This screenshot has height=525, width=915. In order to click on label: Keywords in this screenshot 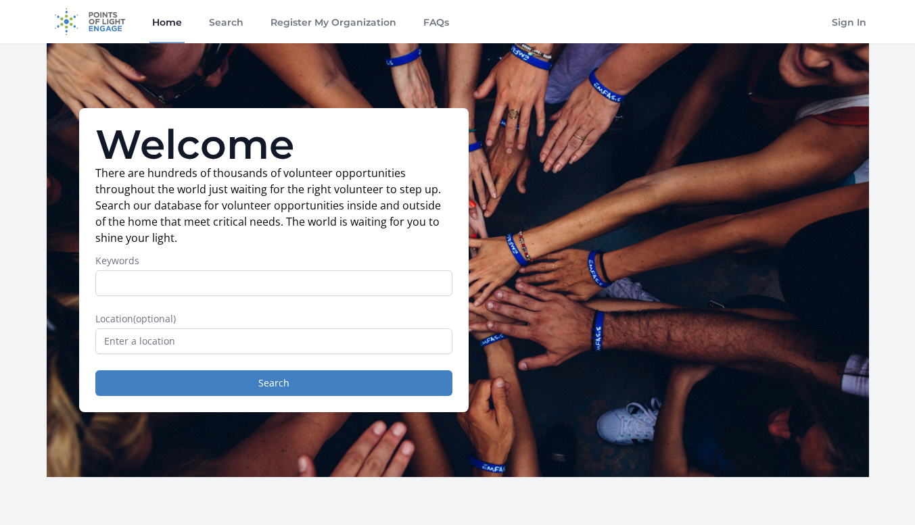, I will do `click(274, 261)`.